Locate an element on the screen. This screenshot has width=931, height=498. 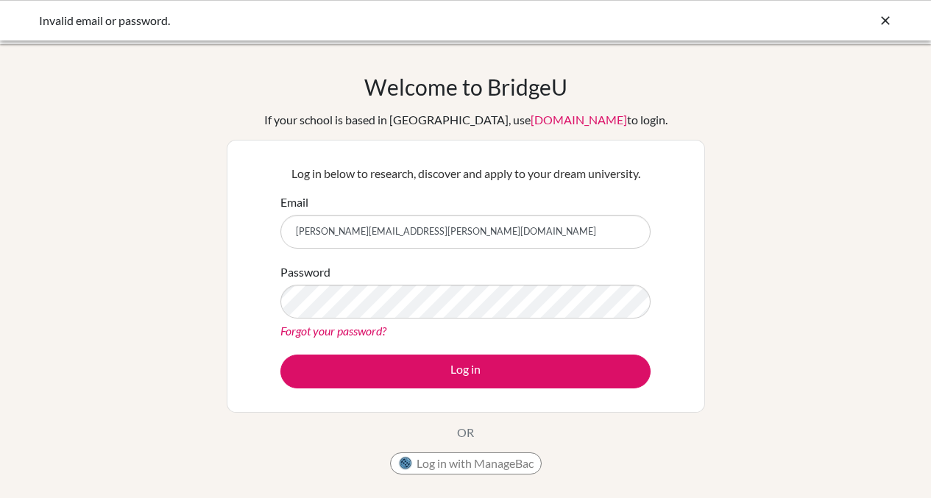
p: Log in below to research, discover and apply to your dream university. is located at coordinates (465, 174).